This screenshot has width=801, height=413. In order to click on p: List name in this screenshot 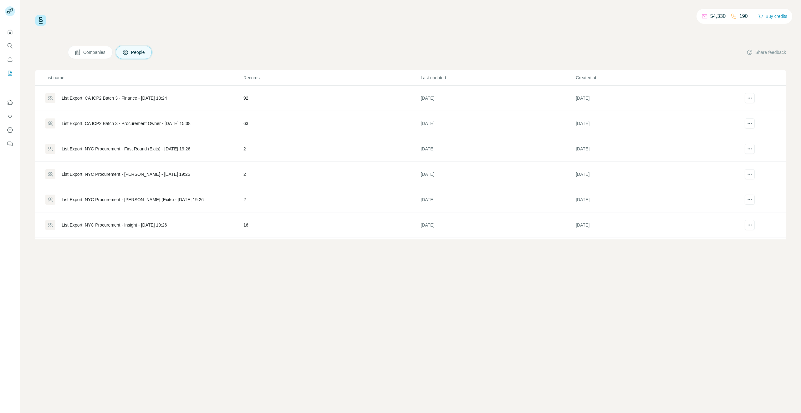, I will do `click(144, 78)`.